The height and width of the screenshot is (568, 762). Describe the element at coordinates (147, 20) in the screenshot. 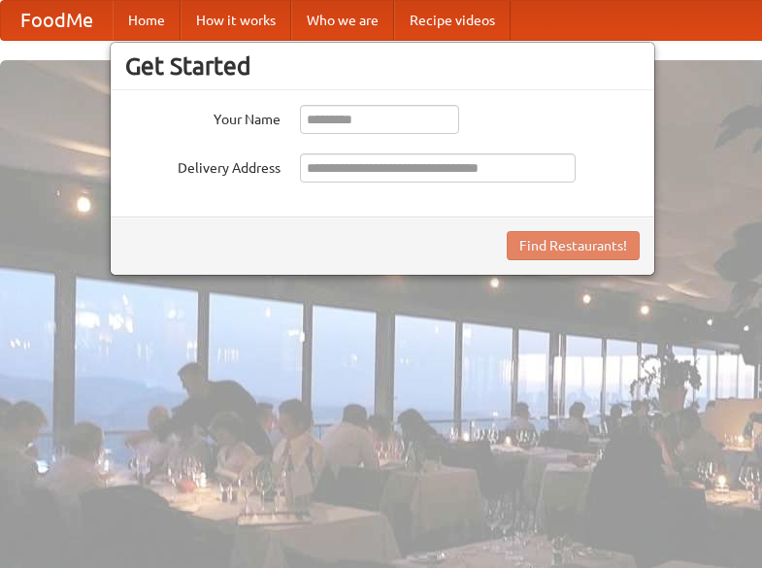

I see `a: Home` at that location.